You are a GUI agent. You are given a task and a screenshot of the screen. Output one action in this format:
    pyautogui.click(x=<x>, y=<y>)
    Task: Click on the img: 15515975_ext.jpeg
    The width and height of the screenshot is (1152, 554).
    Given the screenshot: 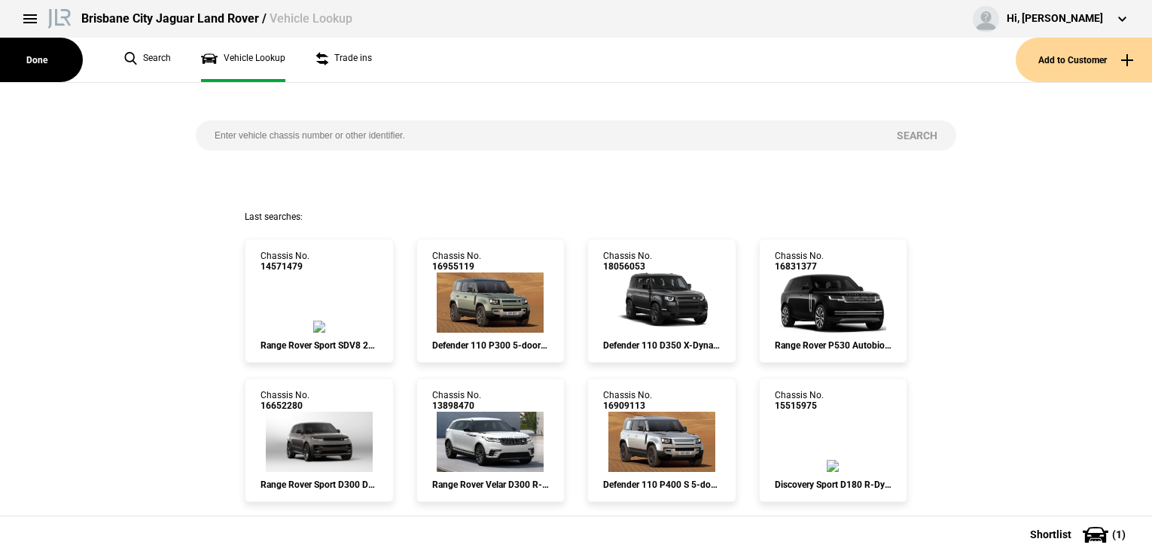 What is the action you would take?
    pyautogui.click(x=833, y=466)
    